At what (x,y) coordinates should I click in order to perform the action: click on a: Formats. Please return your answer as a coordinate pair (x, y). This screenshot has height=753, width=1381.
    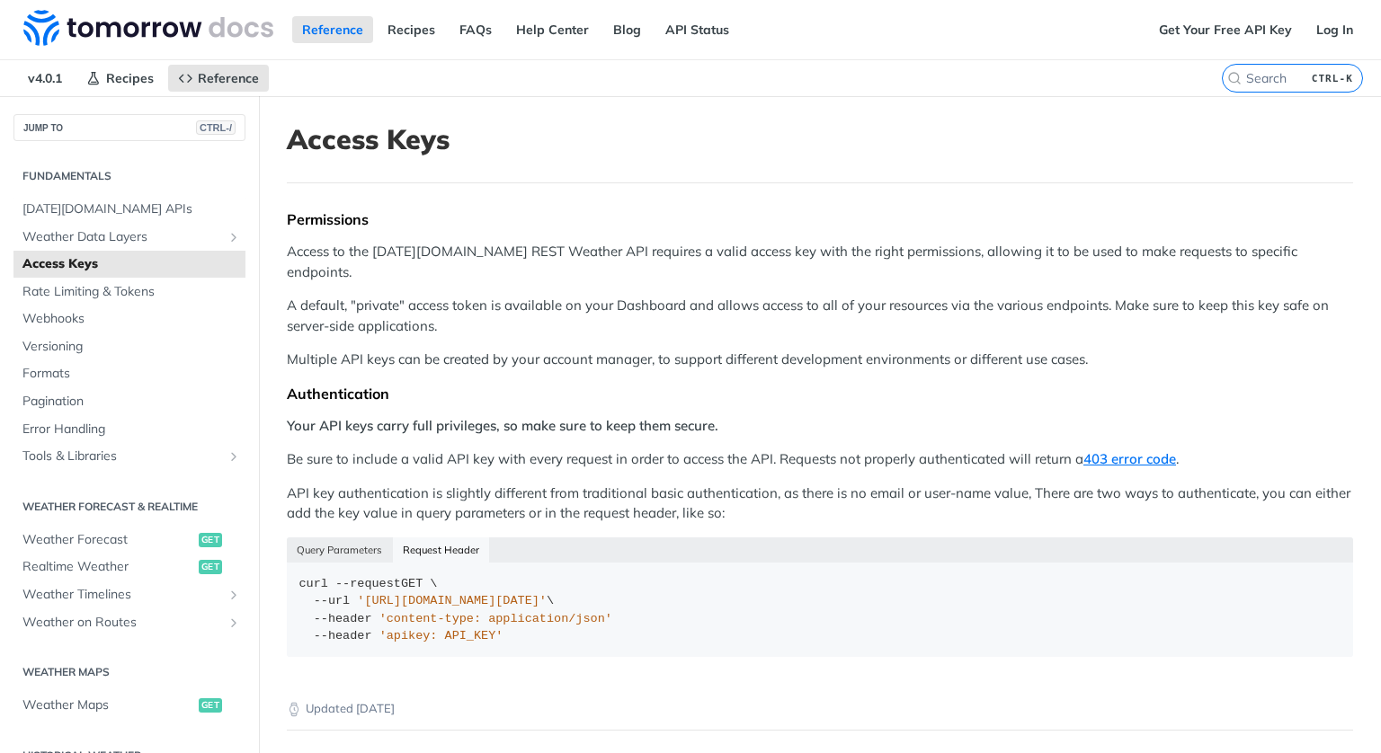
    Looking at the image, I should click on (129, 374).